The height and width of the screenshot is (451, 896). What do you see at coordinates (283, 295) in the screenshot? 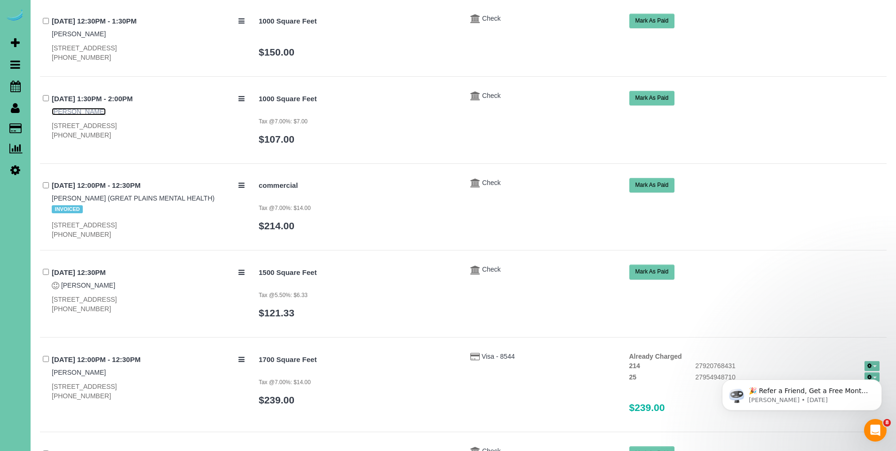
I see `small: Tax @5.50%: $6.33` at bounding box center [283, 295].